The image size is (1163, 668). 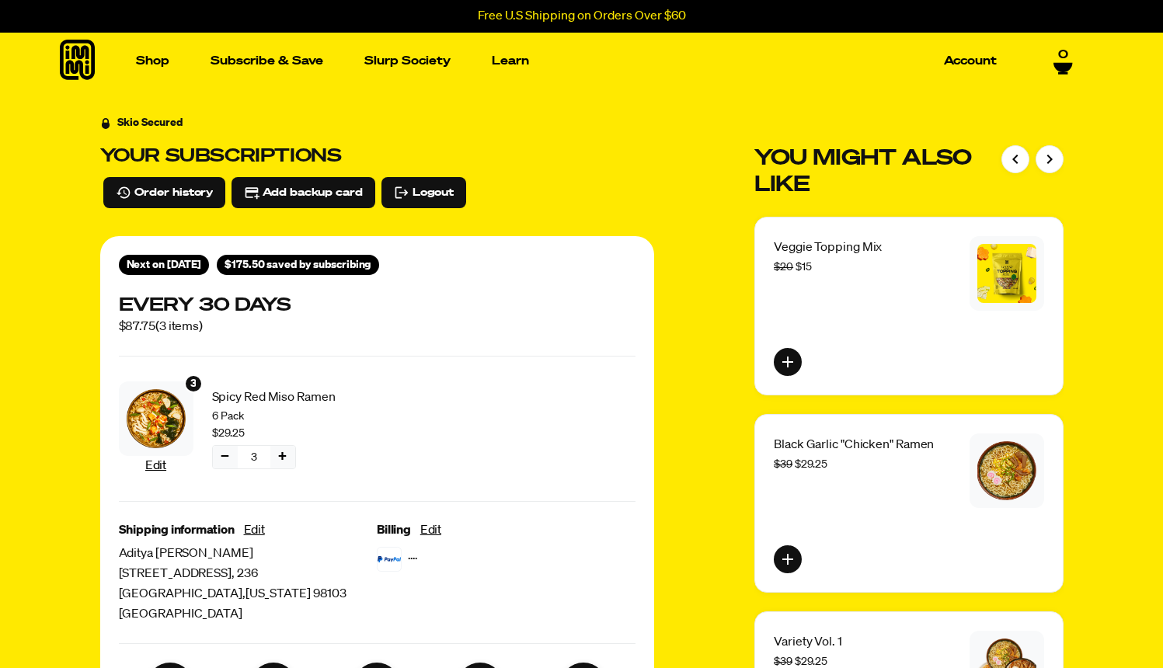 What do you see at coordinates (152, 61) in the screenshot?
I see `a: Shop` at bounding box center [152, 61].